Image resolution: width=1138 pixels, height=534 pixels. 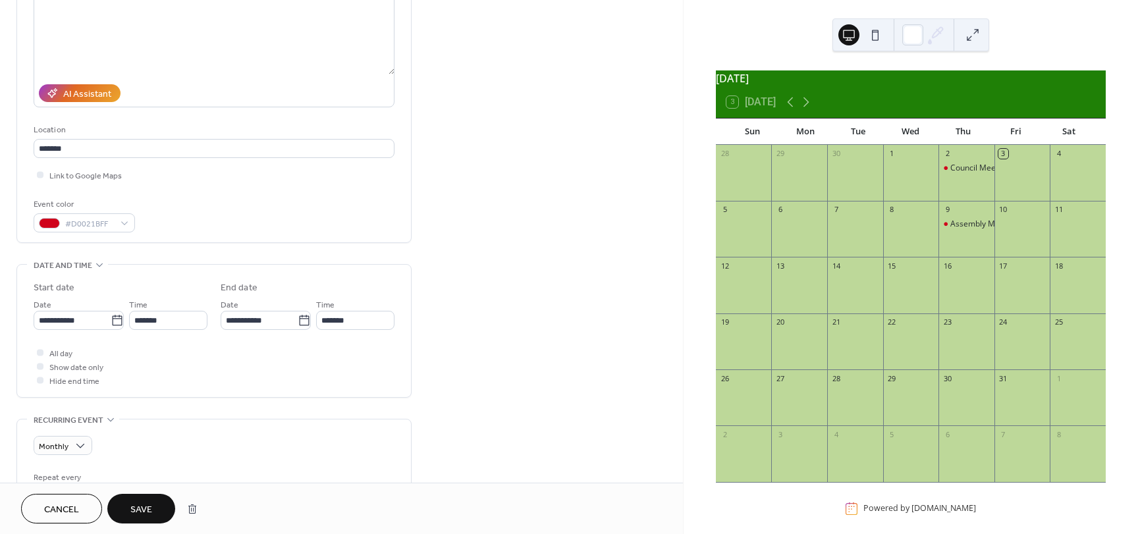 What do you see at coordinates (836, 322) in the screenshot?
I see `div: 21` at bounding box center [836, 322].